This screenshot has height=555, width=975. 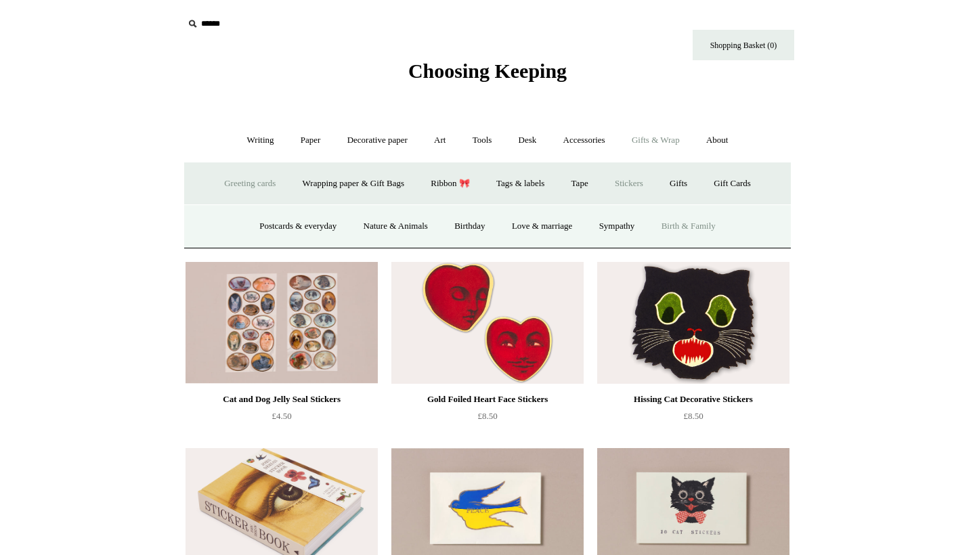 I want to click on a: About, so click(x=717, y=140).